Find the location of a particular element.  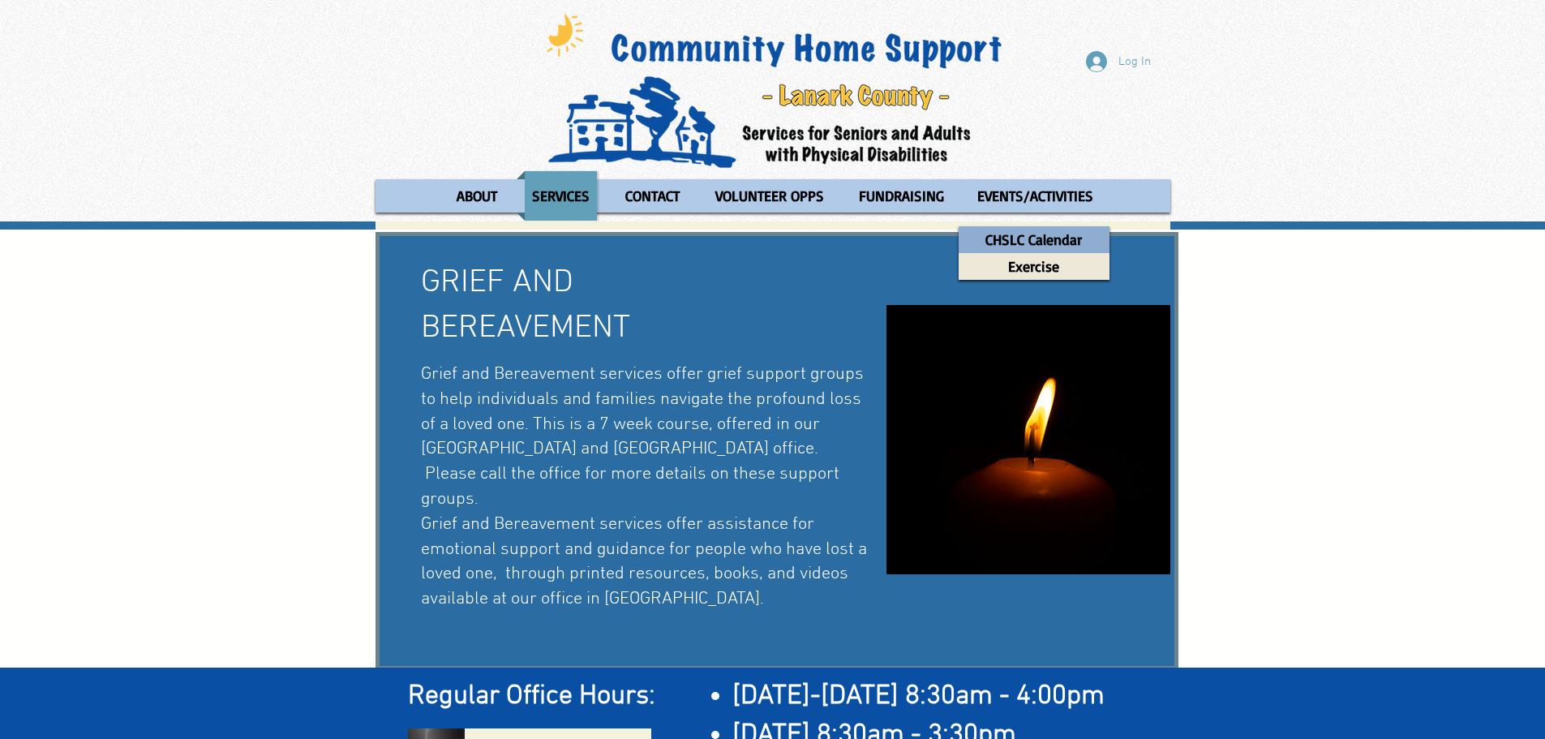

span: Regular Office Hours: is located at coordinates (531, 696).